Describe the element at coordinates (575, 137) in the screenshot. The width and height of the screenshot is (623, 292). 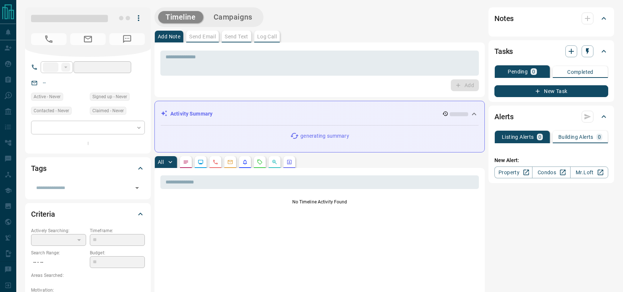
I see `p: Building Alerts` at that location.